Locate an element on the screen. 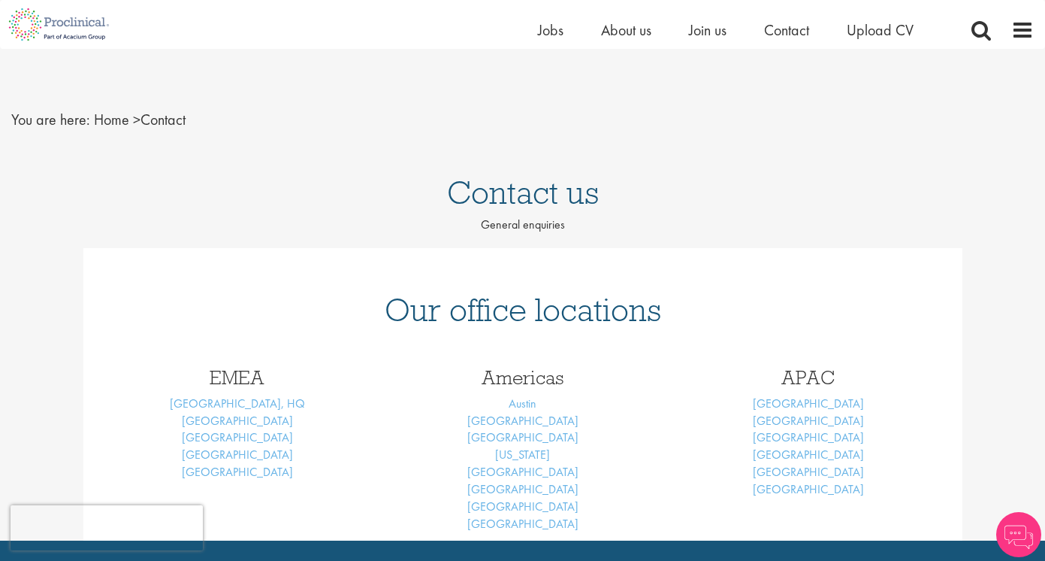 This screenshot has width=1045, height=561. h3: EMEA is located at coordinates (237, 377).